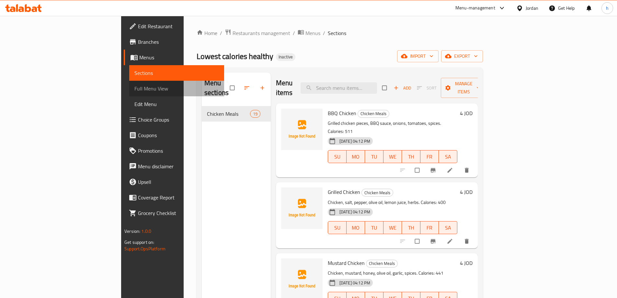 This screenshot has height=298, width=617. What do you see at coordinates (236, 114) in the screenshot?
I see `nav: Menu sections` at bounding box center [236, 114].